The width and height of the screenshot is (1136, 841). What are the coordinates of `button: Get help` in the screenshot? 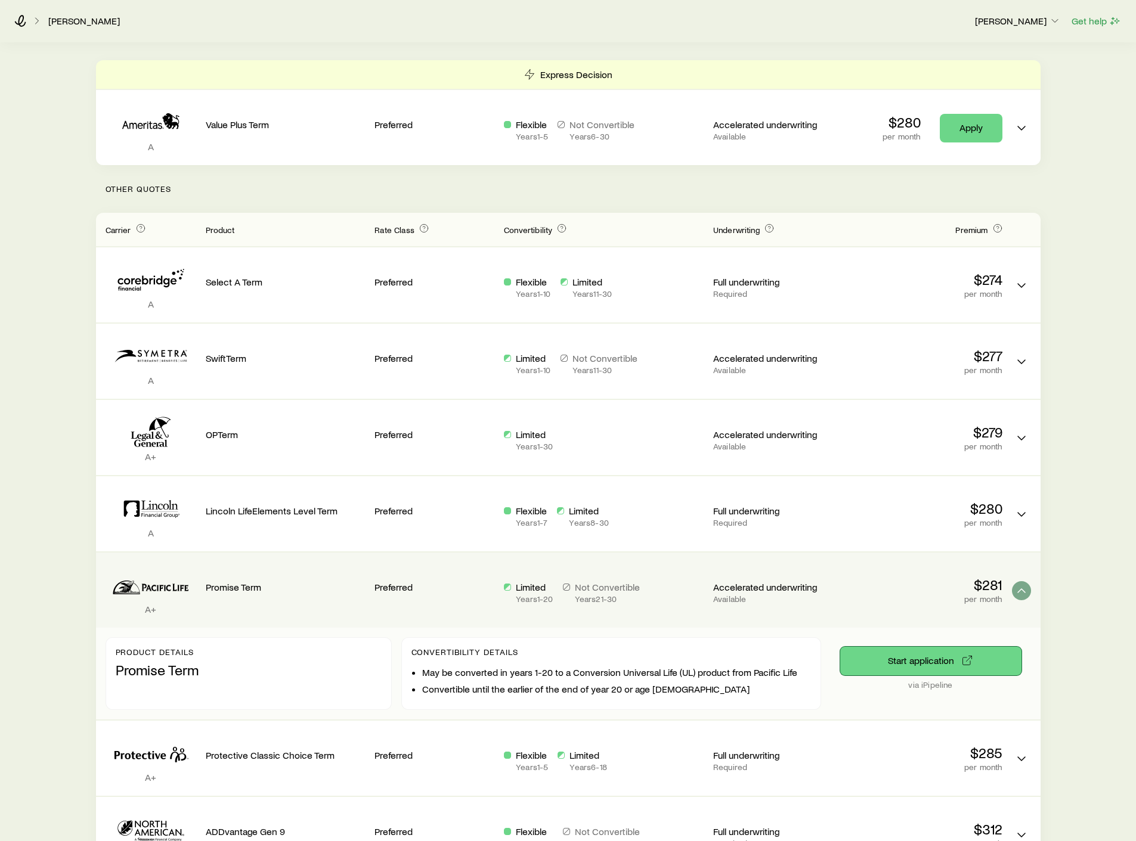 It's located at (1096, 21).